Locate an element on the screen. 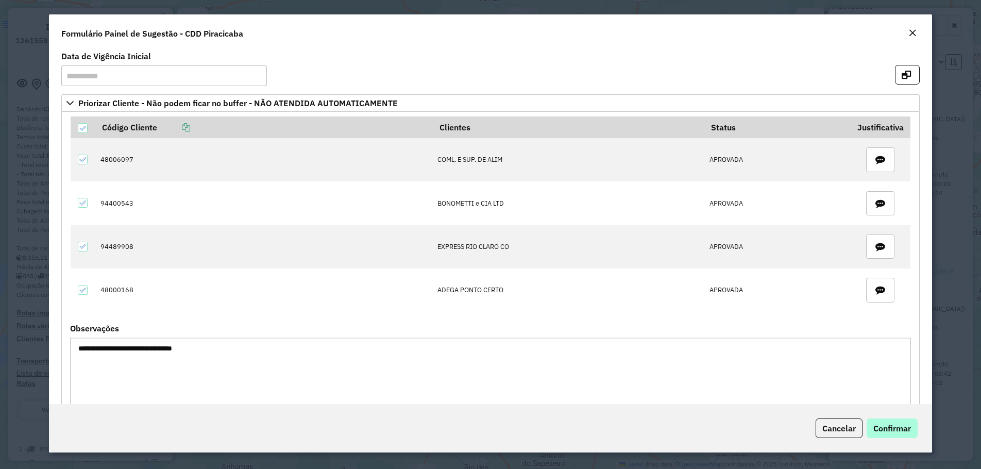 Image resolution: width=981 pixels, height=469 pixels. td: COML. E SUP. DE ALIM is located at coordinates (568, 160).